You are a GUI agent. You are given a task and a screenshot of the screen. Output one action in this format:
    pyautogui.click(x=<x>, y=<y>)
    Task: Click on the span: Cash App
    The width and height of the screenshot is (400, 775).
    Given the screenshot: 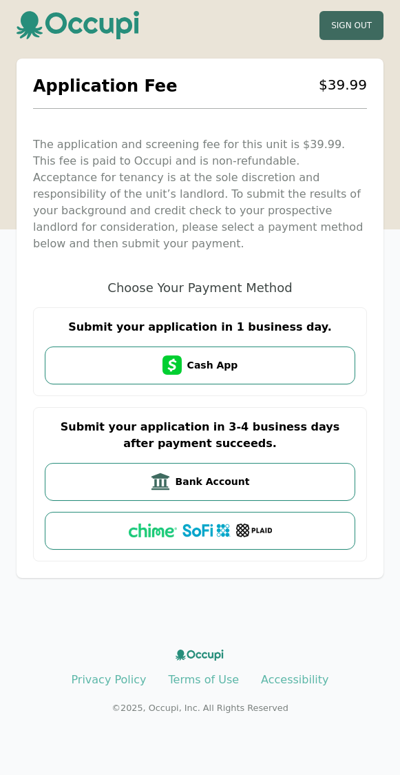 What is the action you would take?
    pyautogui.click(x=213, y=365)
    